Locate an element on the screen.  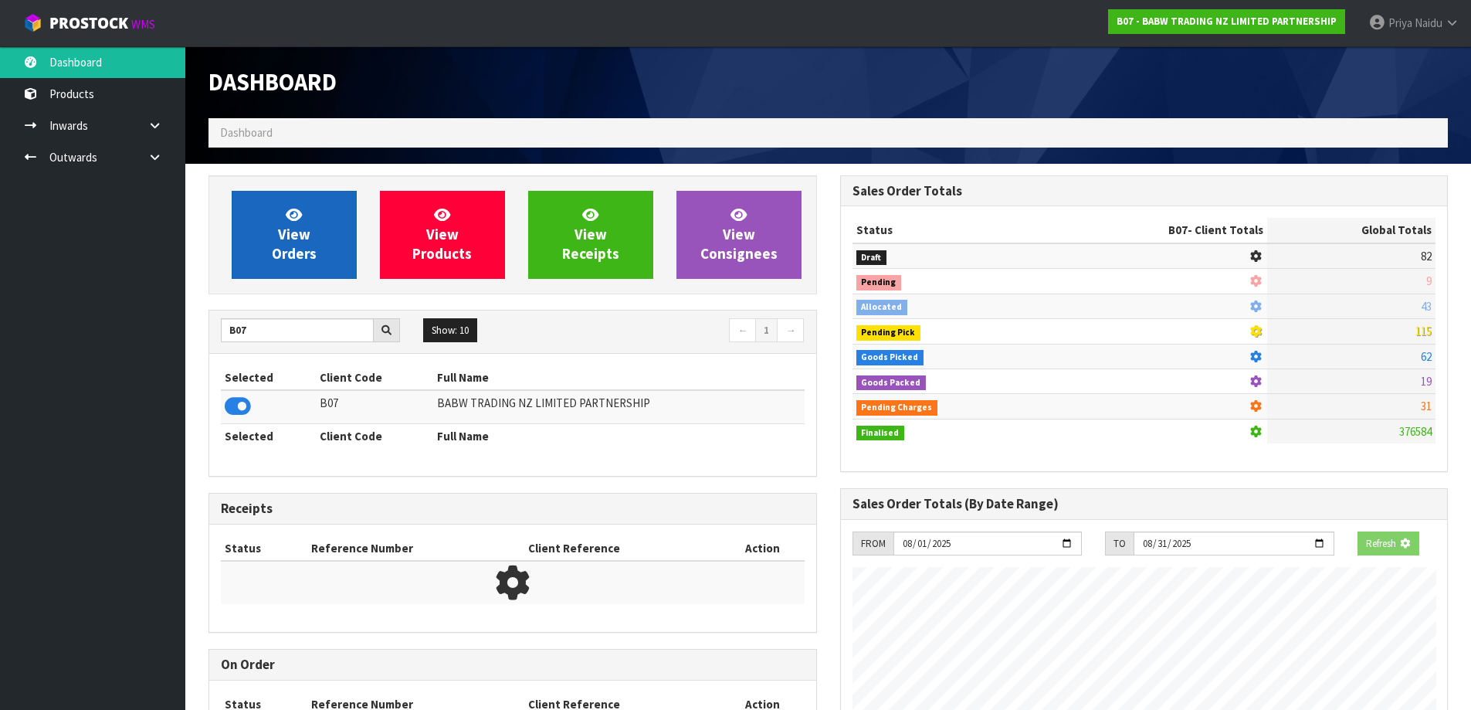
th: - Client Totals is located at coordinates (1156, 230).